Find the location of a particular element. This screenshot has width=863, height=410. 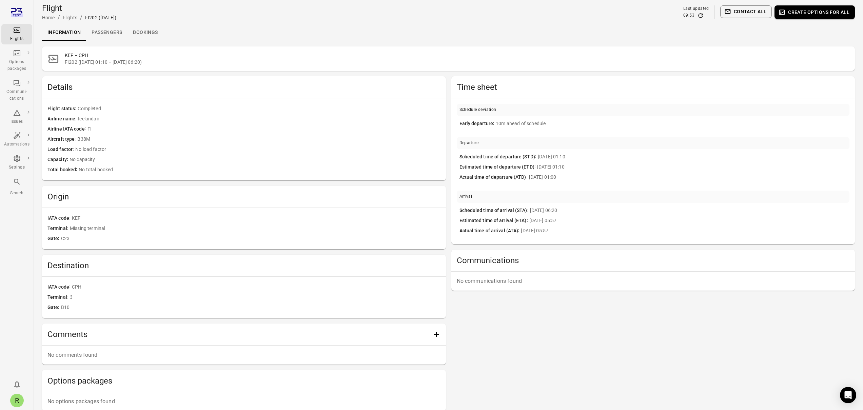

h1: Flight is located at coordinates (79, 8).